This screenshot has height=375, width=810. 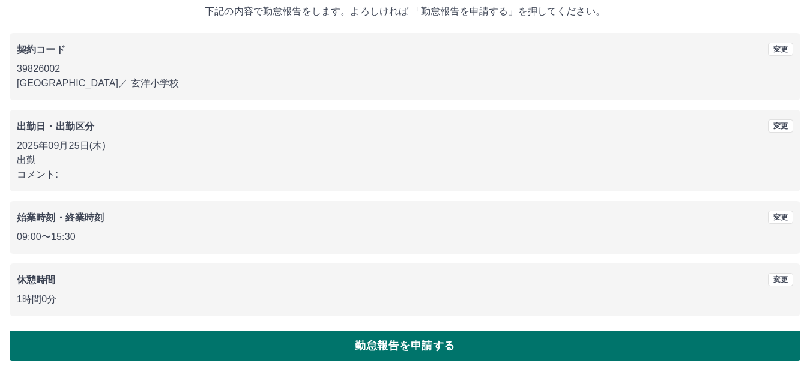 I want to click on p: 1時間0分, so click(x=405, y=300).